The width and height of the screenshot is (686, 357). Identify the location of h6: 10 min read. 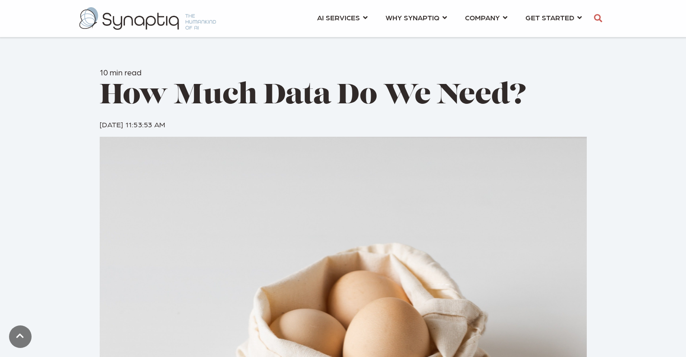
(343, 72).